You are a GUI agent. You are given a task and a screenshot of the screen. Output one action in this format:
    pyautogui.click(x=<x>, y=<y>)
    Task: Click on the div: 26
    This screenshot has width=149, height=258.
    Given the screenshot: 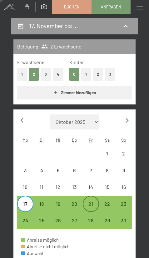 What is the action you would take?
    pyautogui.click(x=58, y=226)
    